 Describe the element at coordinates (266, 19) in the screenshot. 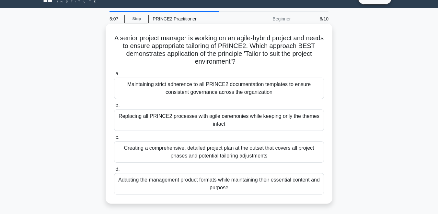

I see `div: Beginner` at that location.